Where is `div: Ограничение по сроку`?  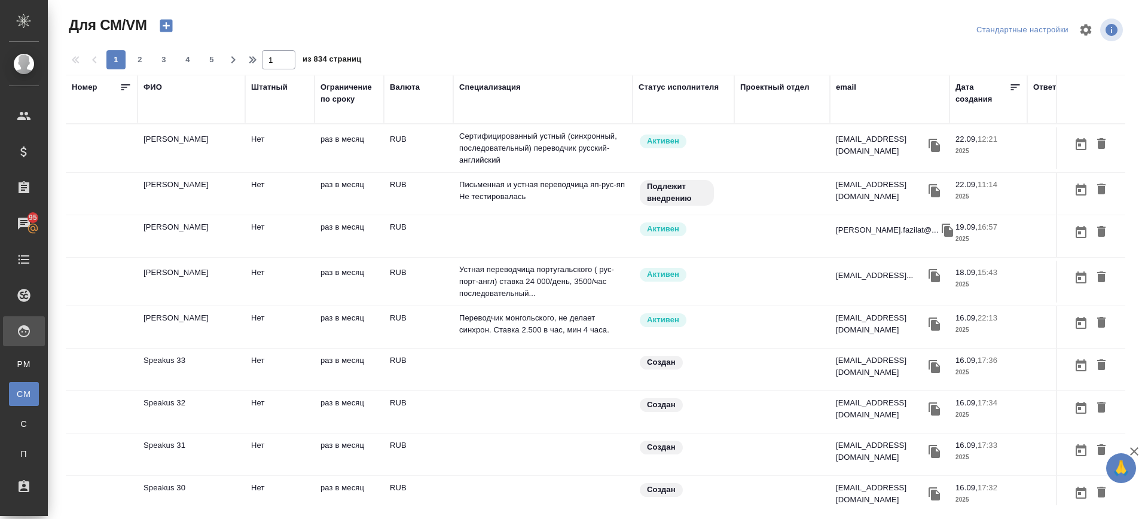
div: Ограничение по сроку is located at coordinates (349, 93).